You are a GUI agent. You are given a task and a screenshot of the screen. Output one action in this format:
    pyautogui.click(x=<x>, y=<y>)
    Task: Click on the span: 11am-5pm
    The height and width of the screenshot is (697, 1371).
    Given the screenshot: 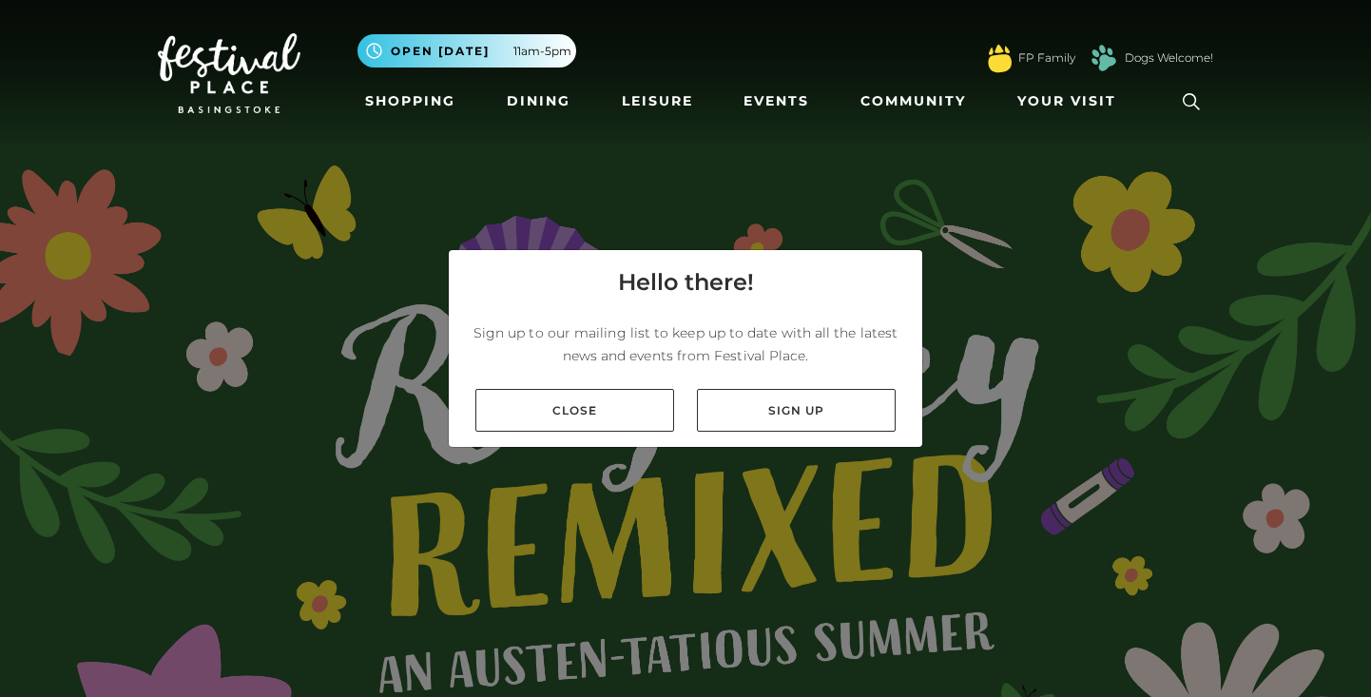 What is the action you would take?
    pyautogui.click(x=542, y=51)
    